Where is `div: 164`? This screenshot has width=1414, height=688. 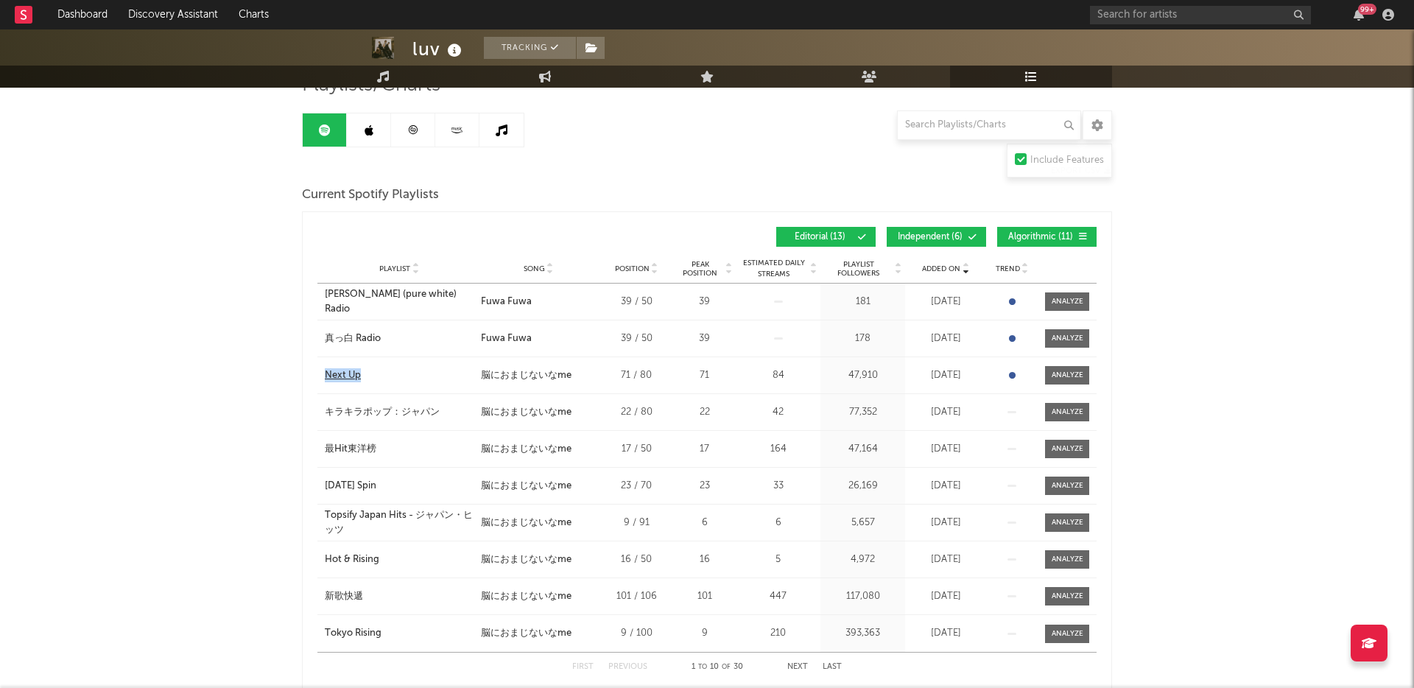
div: 164 is located at coordinates (778, 449).